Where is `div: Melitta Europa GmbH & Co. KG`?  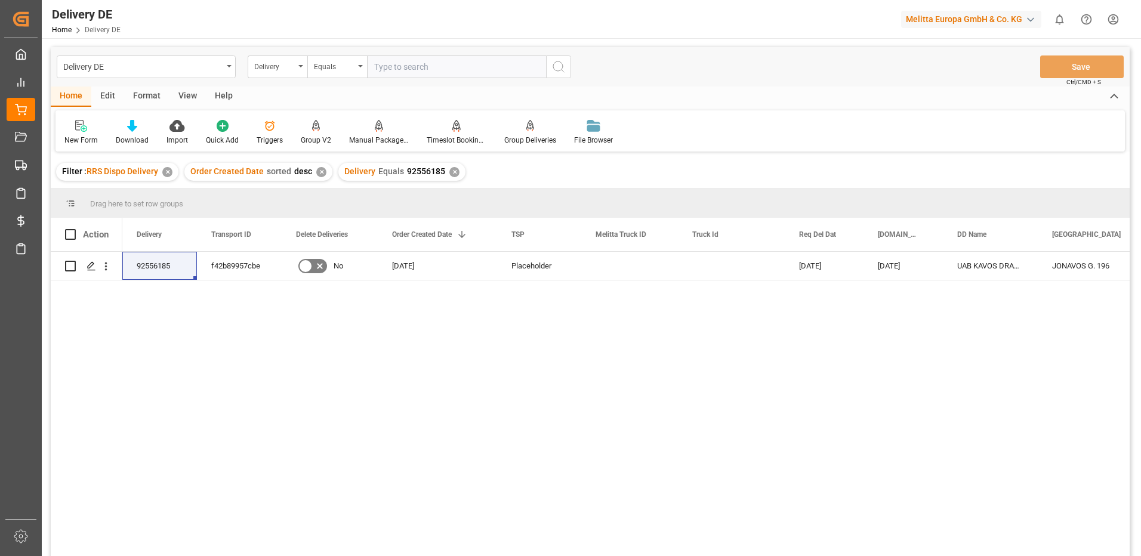 div: Melitta Europa GmbH & Co. KG is located at coordinates (971, 19).